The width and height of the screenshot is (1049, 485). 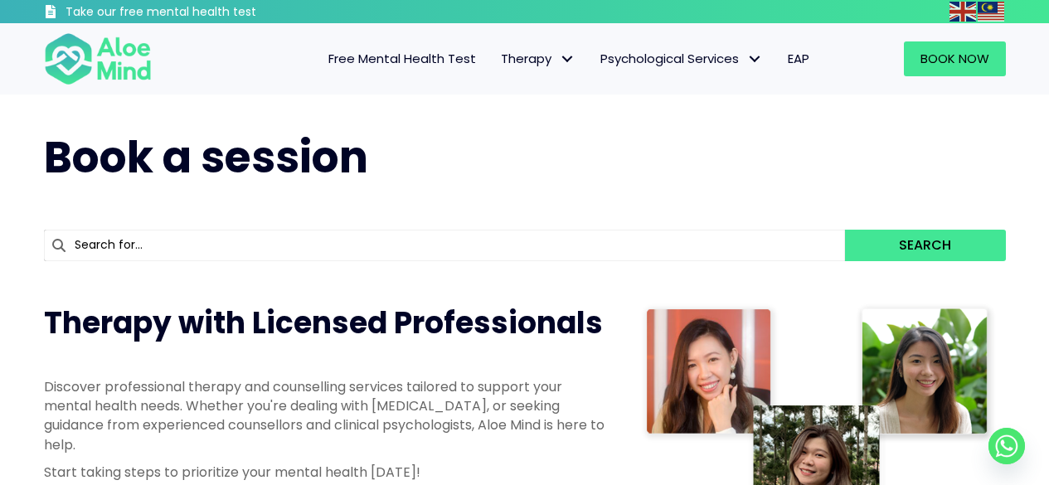 What do you see at coordinates (925, 246) in the screenshot?
I see `button: Search` at bounding box center [925, 246].